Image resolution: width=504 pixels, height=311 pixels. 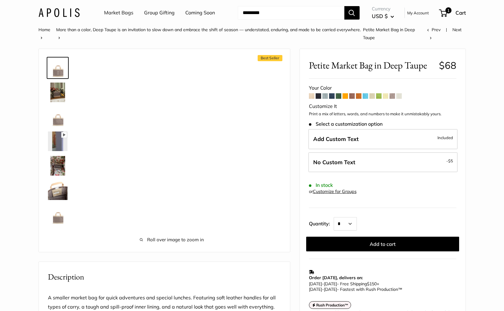 What do you see at coordinates (445, 137) in the screenshot?
I see `span: Included` at bounding box center [445, 137].